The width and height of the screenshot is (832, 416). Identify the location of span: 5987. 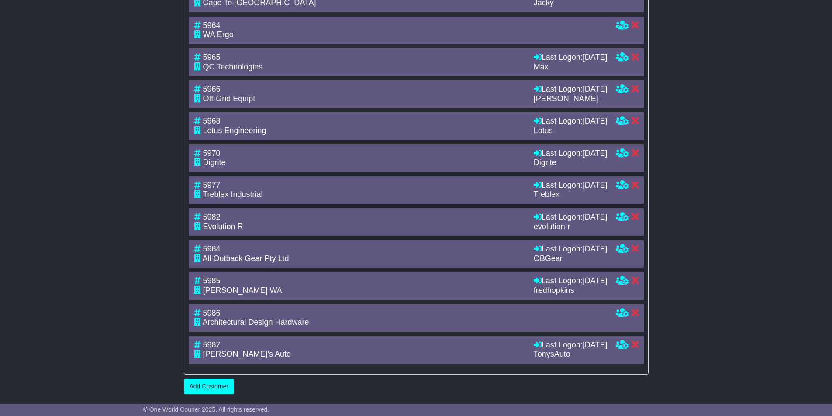
(212, 345).